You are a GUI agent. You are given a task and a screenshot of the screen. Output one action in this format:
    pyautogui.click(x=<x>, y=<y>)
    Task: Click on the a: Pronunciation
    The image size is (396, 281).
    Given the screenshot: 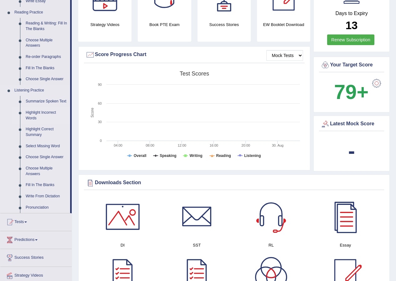 What is the action you would take?
    pyautogui.click(x=46, y=208)
    